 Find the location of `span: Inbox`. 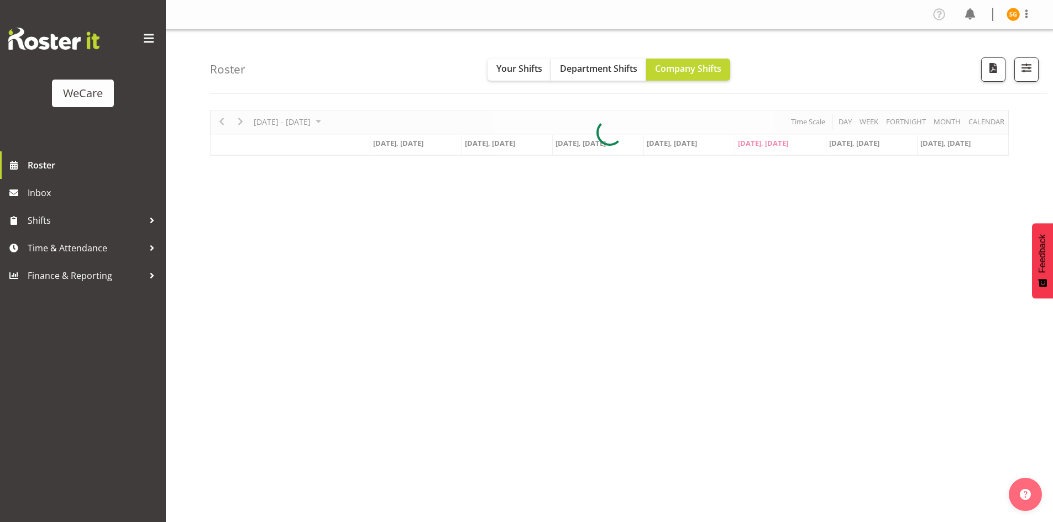

span: Inbox is located at coordinates (94, 193).